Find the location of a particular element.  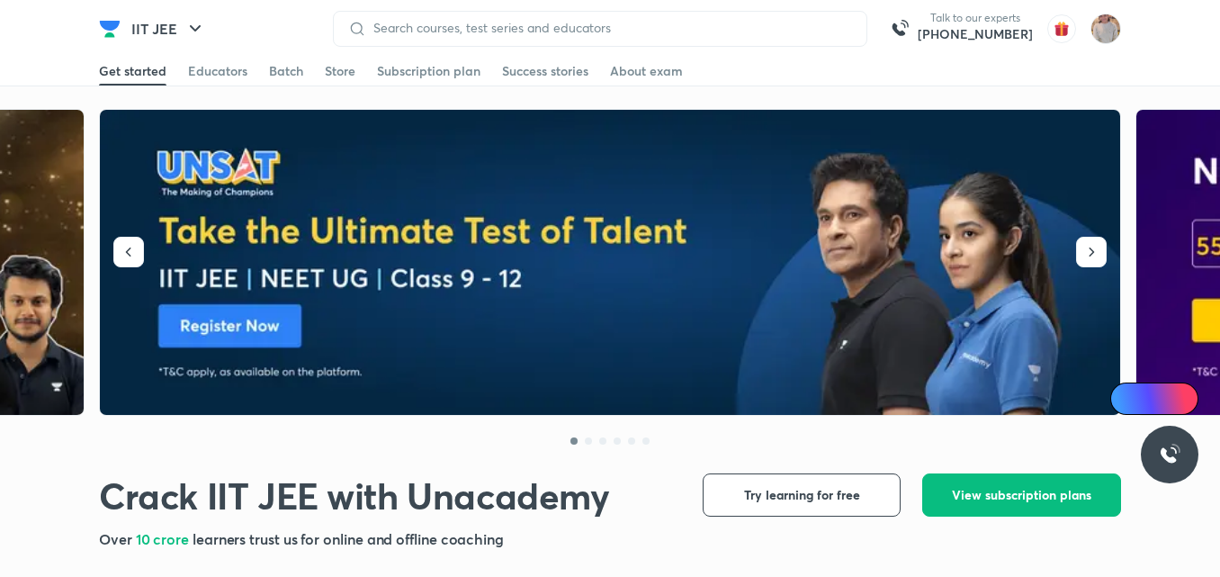

a: About exam is located at coordinates (646, 71).